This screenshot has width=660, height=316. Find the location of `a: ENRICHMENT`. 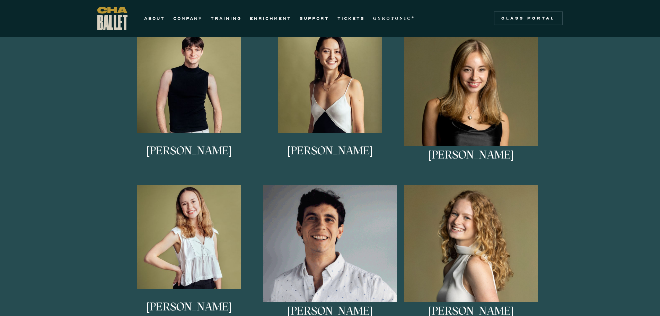

a: ENRICHMENT is located at coordinates (271, 18).